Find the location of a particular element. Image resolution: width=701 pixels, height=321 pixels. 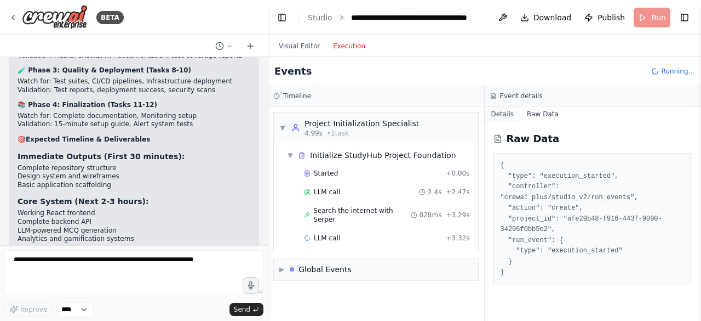

a: Studio is located at coordinates (320, 18).